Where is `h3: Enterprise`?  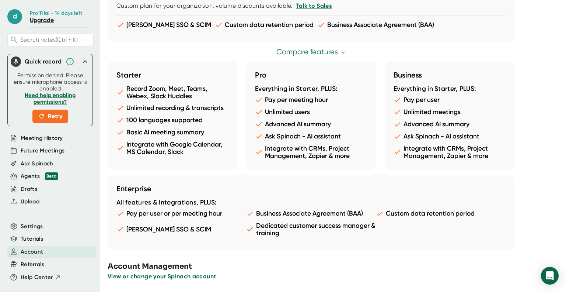
h3: Enterprise is located at coordinates (311, 188).